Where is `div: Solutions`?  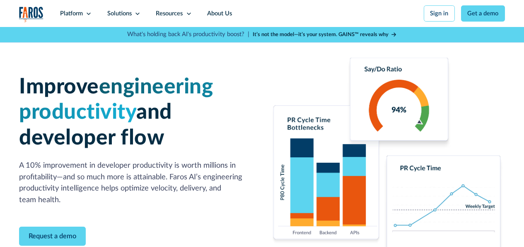 div: Solutions is located at coordinates (119, 14).